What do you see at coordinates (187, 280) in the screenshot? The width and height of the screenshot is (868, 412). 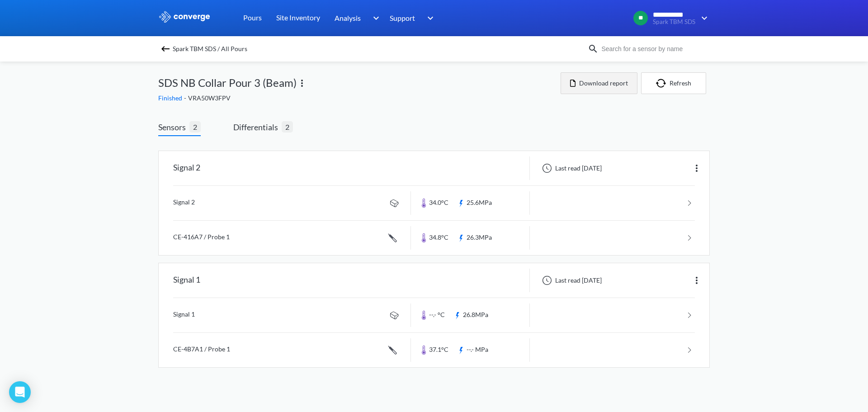 I see `div: Signal 1` at bounding box center [187, 280].